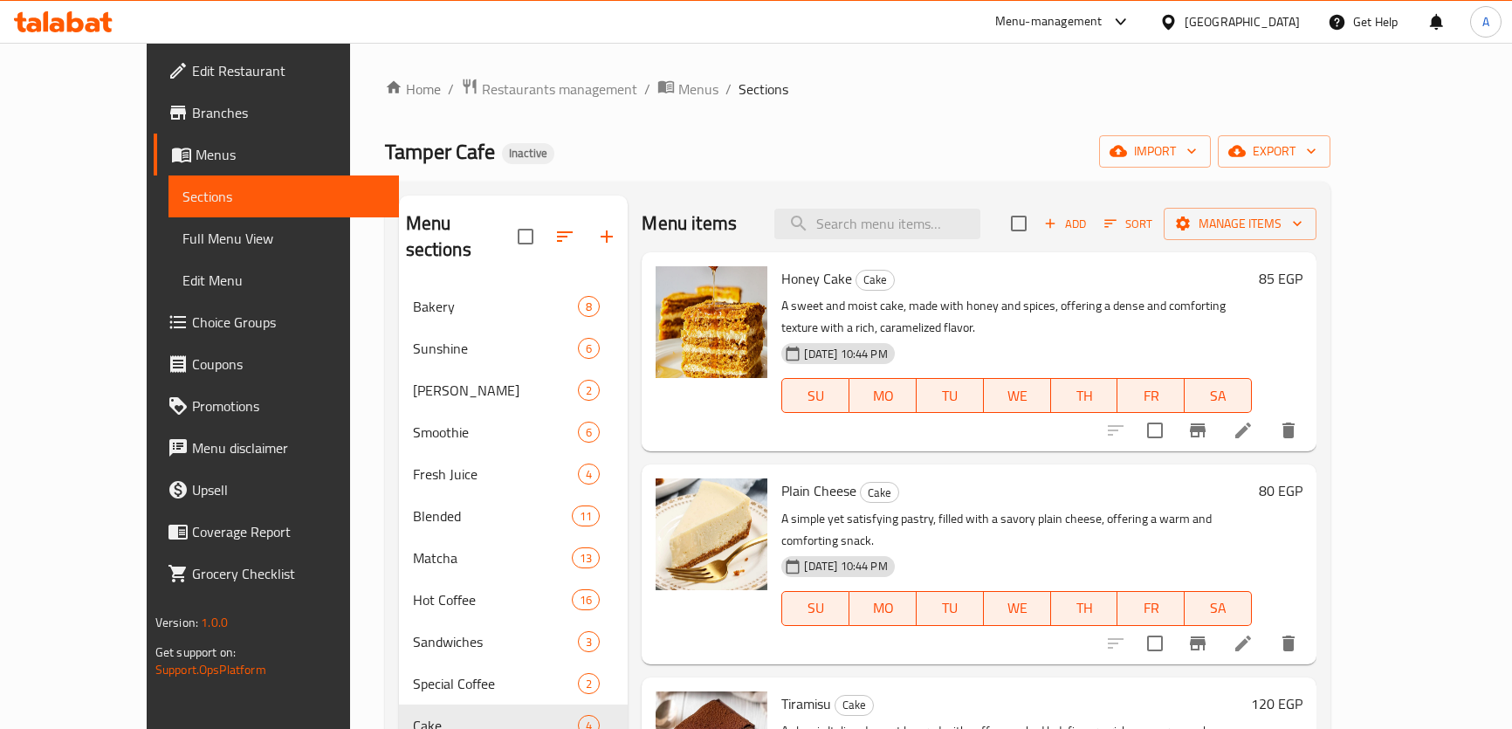 This screenshot has width=1512, height=729. I want to click on span: TH, so click(1084, 608).